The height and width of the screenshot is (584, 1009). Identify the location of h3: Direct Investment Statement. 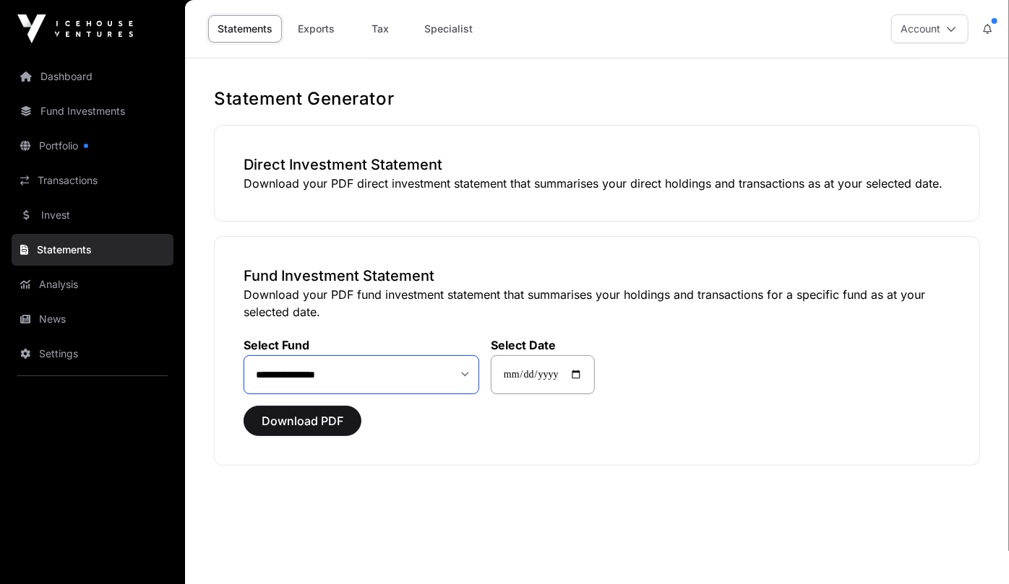
(597, 165).